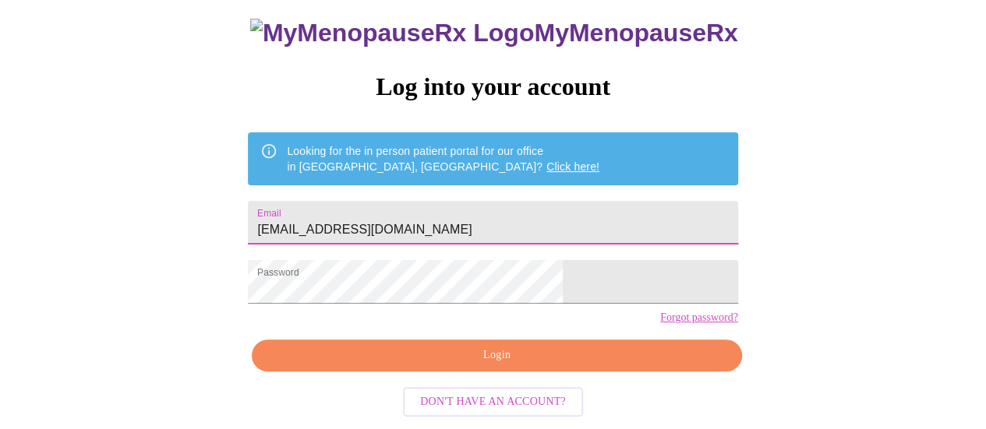 The height and width of the screenshot is (429, 986). What do you see at coordinates (699, 318) in the screenshot?
I see `a: Forgot password?` at bounding box center [699, 318].